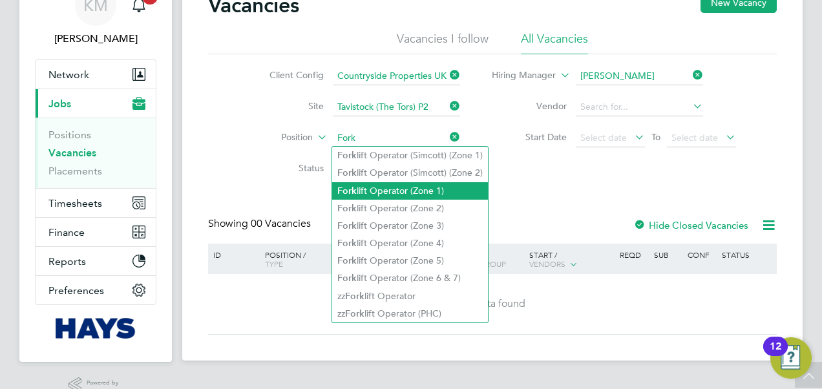 The height and width of the screenshot is (389, 822). I want to click on button: Jobs, so click(96, 103).